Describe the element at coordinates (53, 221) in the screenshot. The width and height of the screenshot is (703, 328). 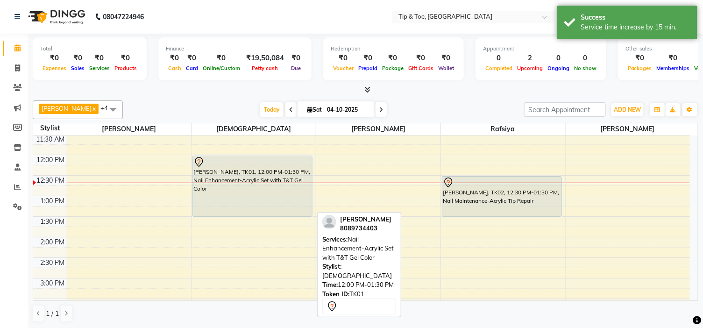
I see `div: 1:30 PM` at that location.